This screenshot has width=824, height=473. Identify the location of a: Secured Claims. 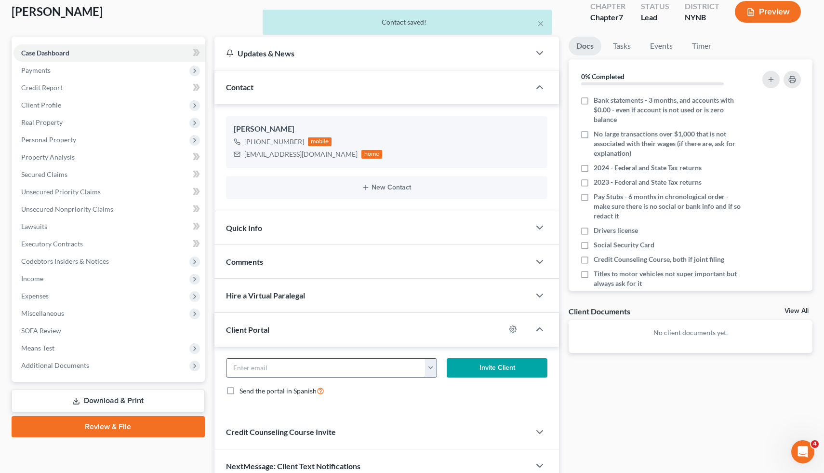
(109, 174).